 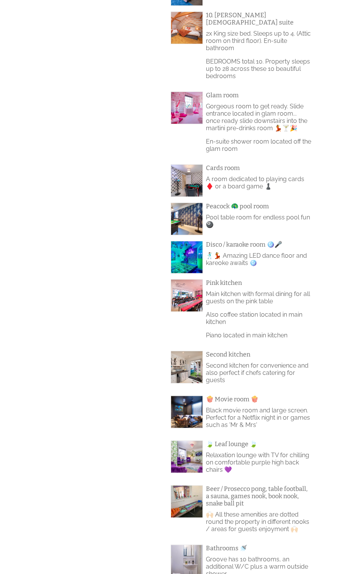 What do you see at coordinates (259, 168) in the screenshot?
I see `h3: Cards room` at bounding box center [259, 168].